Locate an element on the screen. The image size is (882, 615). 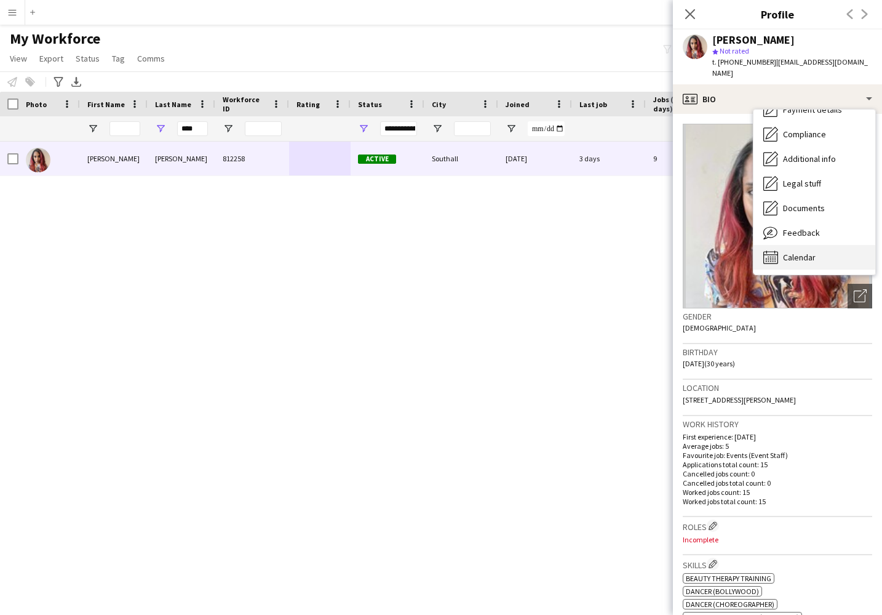
input: Last Name Filter Input is located at coordinates (193, 129).